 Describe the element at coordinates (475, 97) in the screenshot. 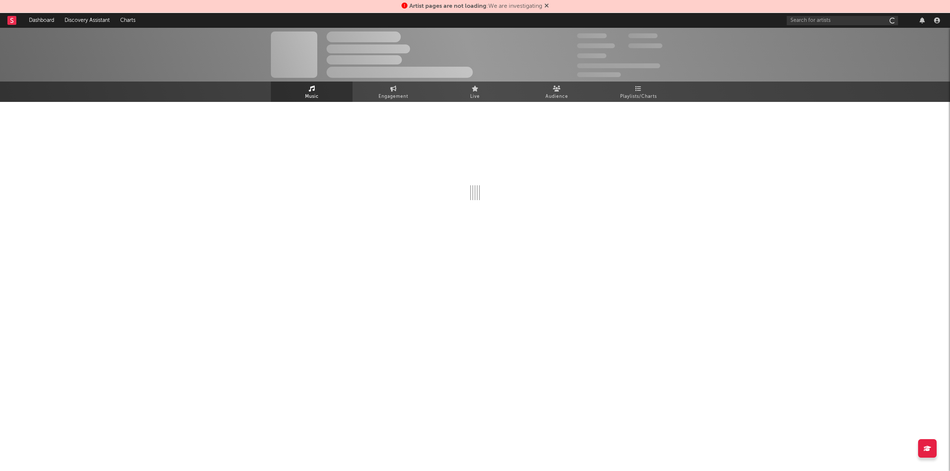

I see `span: Live` at that location.